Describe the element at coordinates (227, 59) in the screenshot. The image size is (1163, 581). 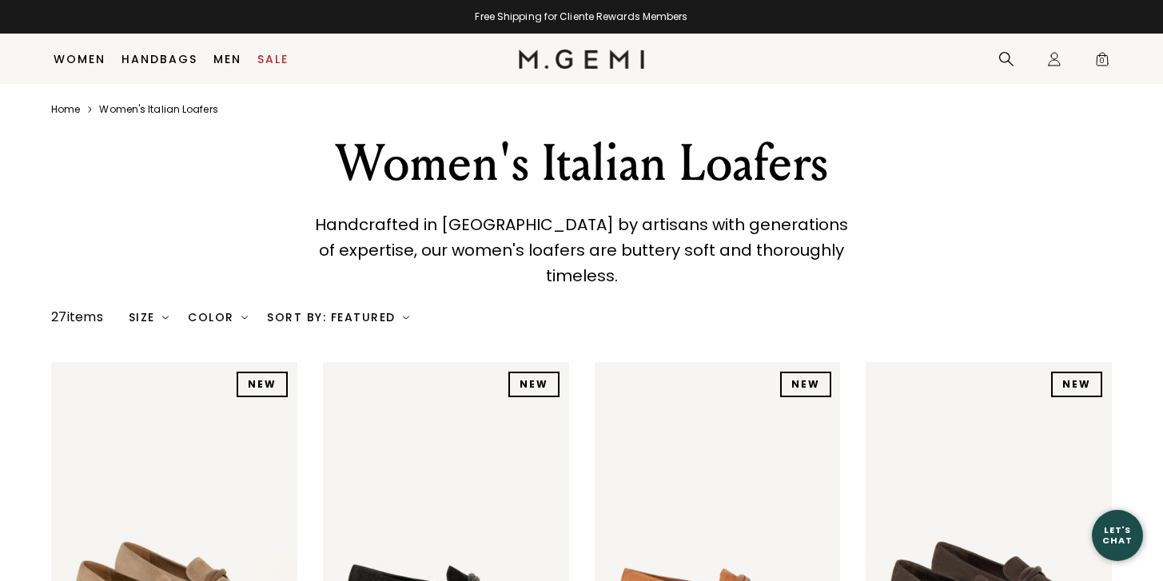
I see `a: Men` at that location.